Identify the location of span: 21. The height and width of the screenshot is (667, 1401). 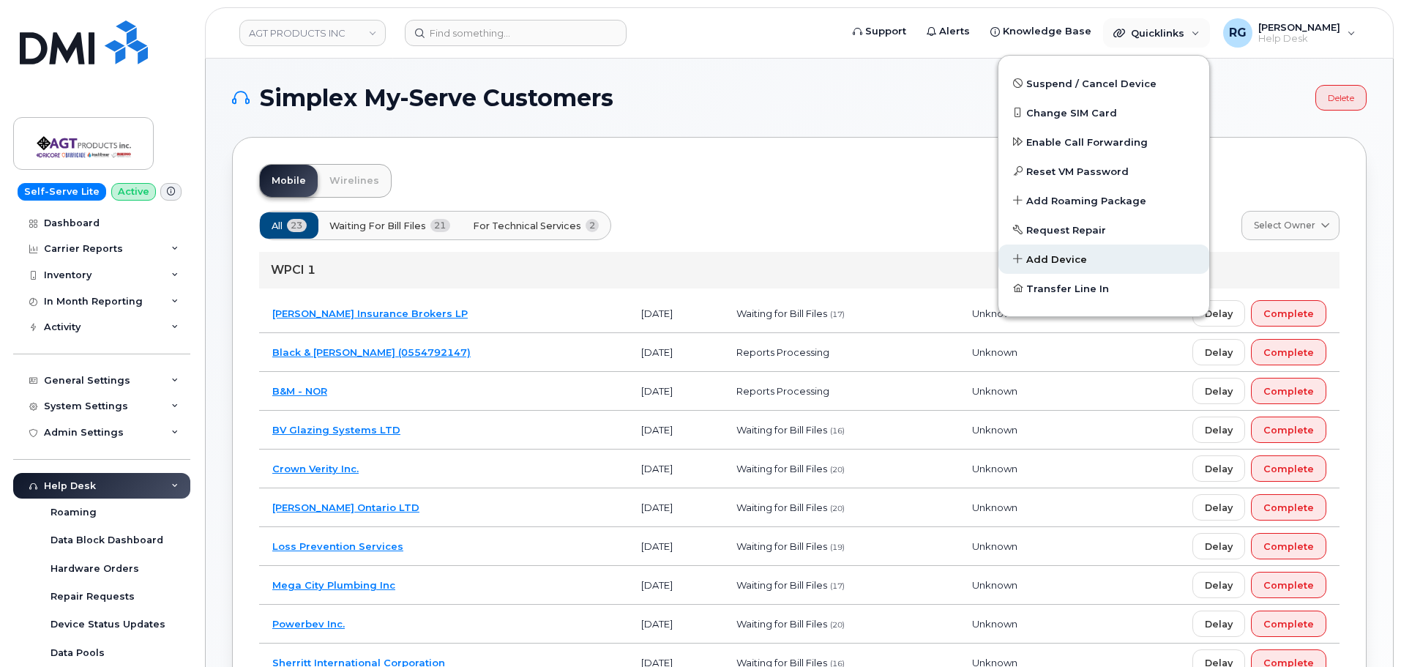
(440, 226).